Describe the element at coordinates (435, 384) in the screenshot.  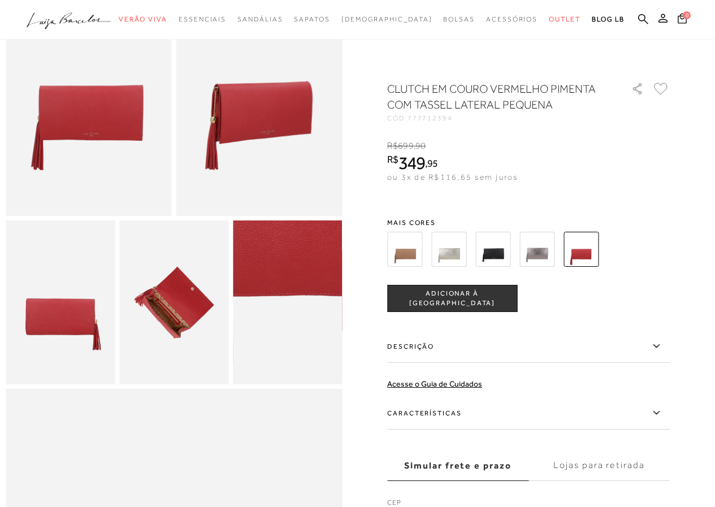
I see `a: Acesse o Guia de Cuidados` at that location.